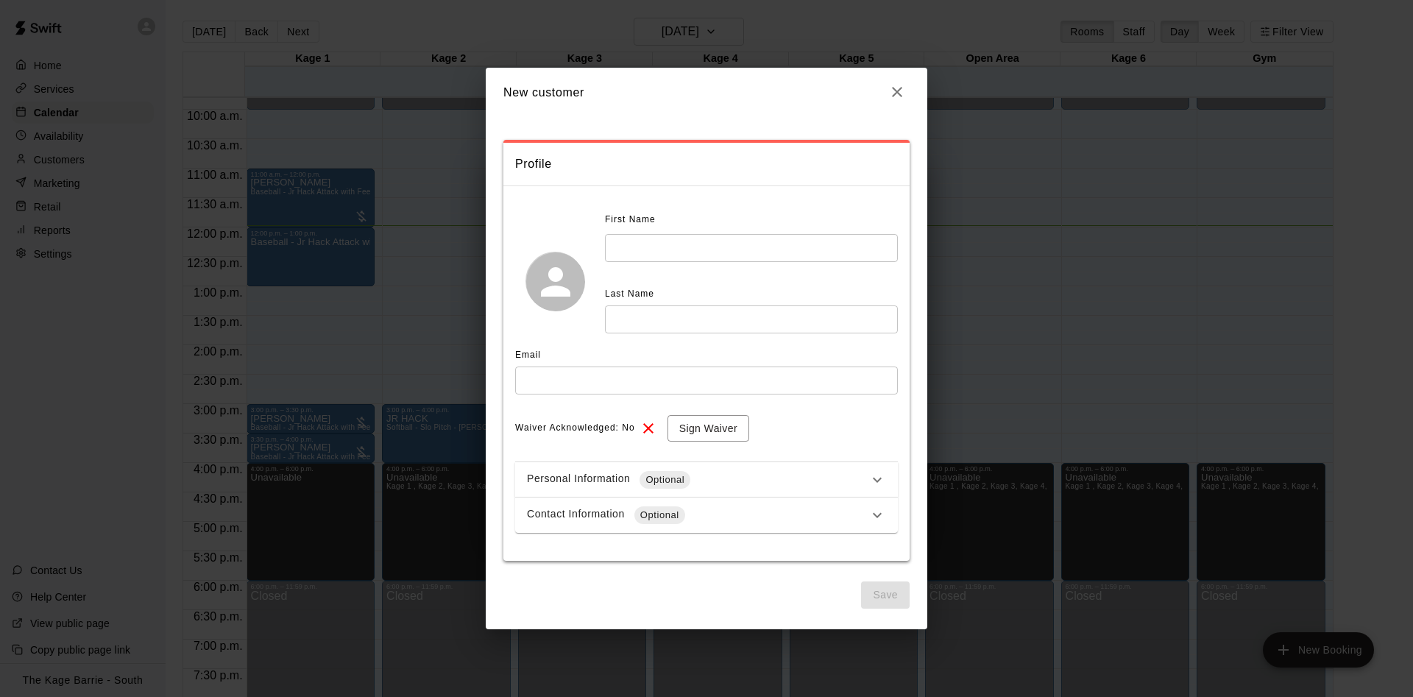  I want to click on div: Personal Information, so click(697, 480).